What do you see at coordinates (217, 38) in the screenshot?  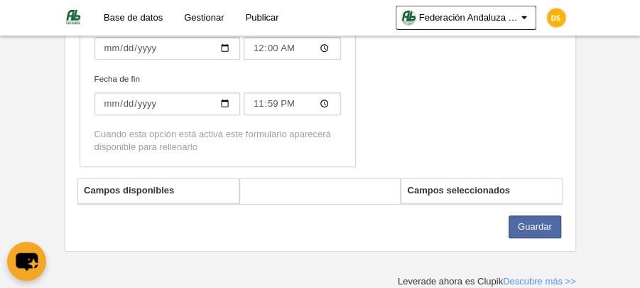 I see `label: Fecha de inicio` at bounding box center [217, 38].